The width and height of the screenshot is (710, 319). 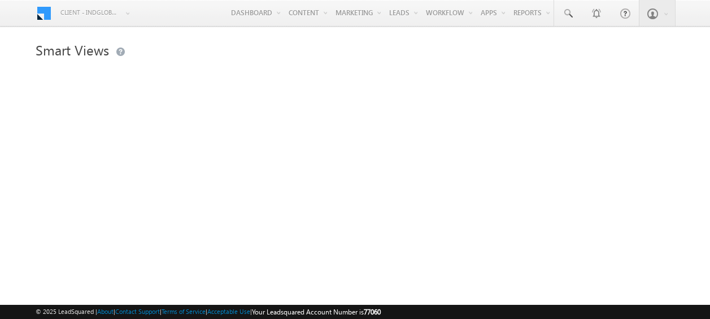 What do you see at coordinates (90, 12) in the screenshot?
I see `span: Client - indglobal1 (77060)` at bounding box center [90, 12].